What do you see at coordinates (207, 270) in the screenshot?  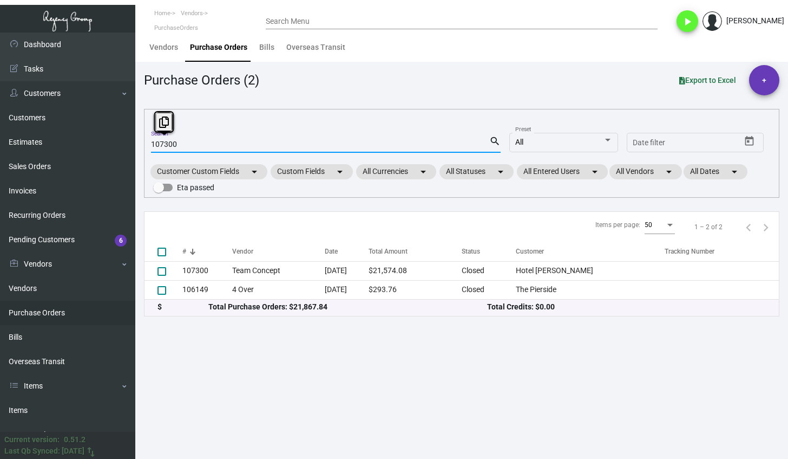 I see `td: 107300` at bounding box center [207, 270].